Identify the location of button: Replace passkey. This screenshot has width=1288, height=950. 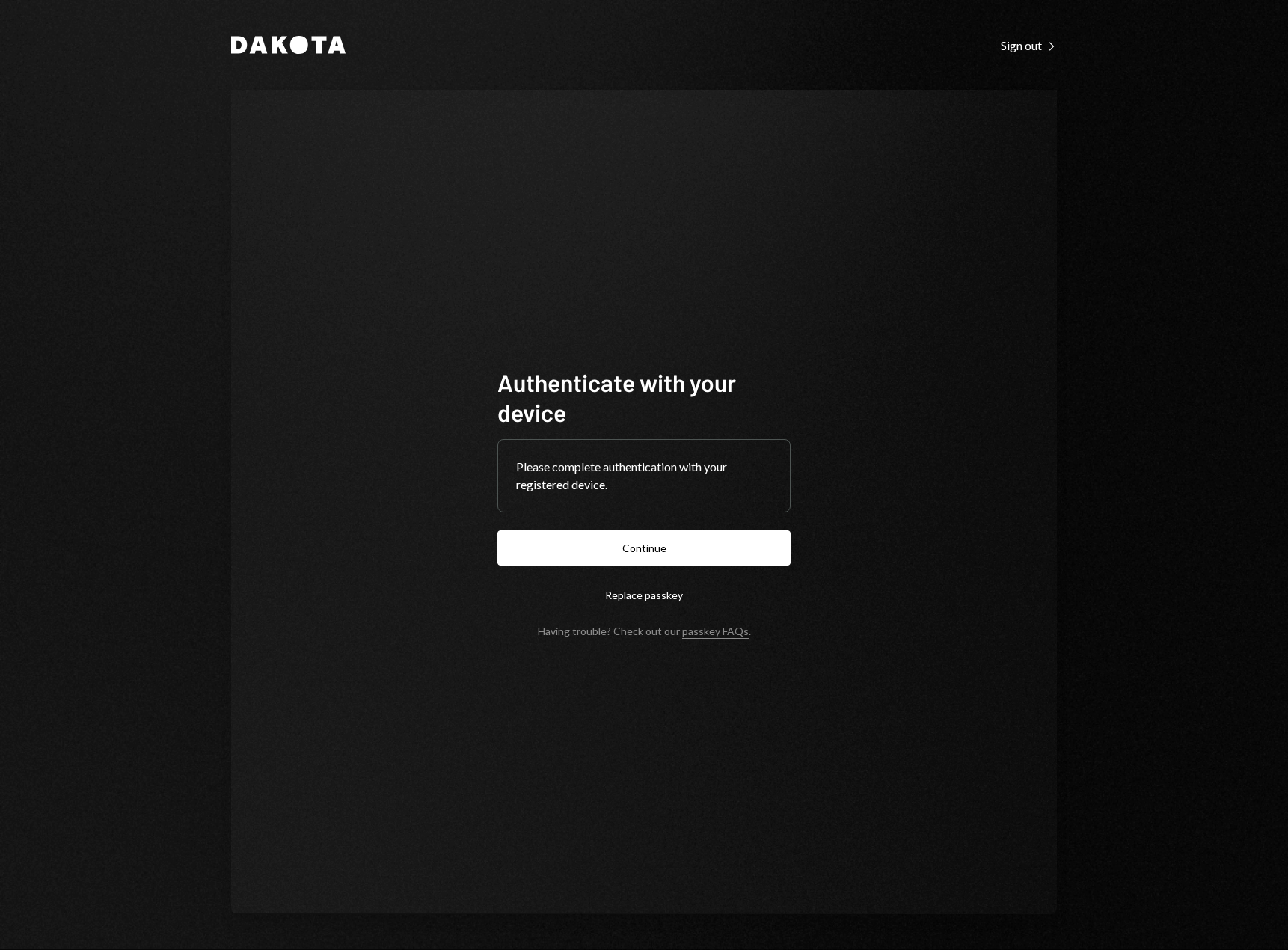
(644, 595).